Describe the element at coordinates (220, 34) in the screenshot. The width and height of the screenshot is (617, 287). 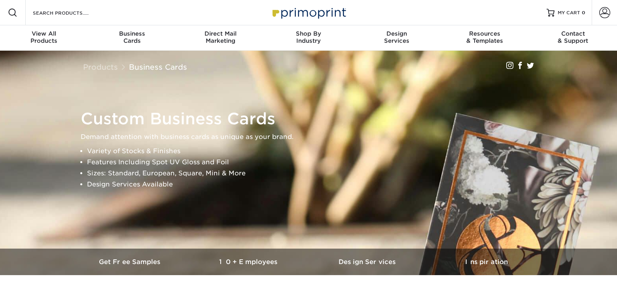
I see `span: Direct Mail` at that location.